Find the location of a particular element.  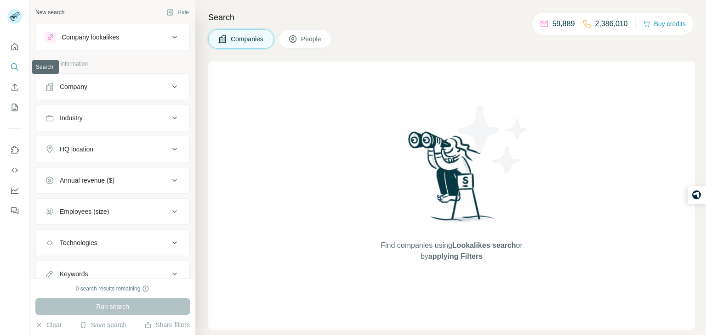

button: Employees (size) is located at coordinates (113, 212).